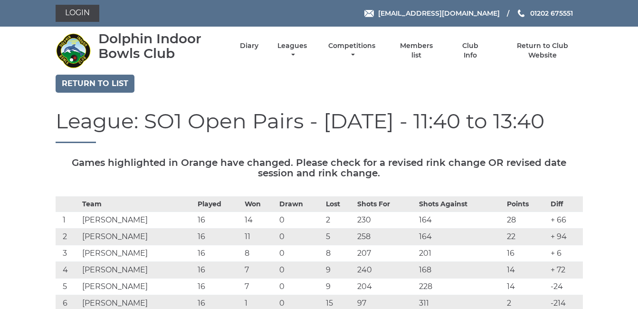  I want to click on a: Phone us 01202 675551, so click(545, 13).